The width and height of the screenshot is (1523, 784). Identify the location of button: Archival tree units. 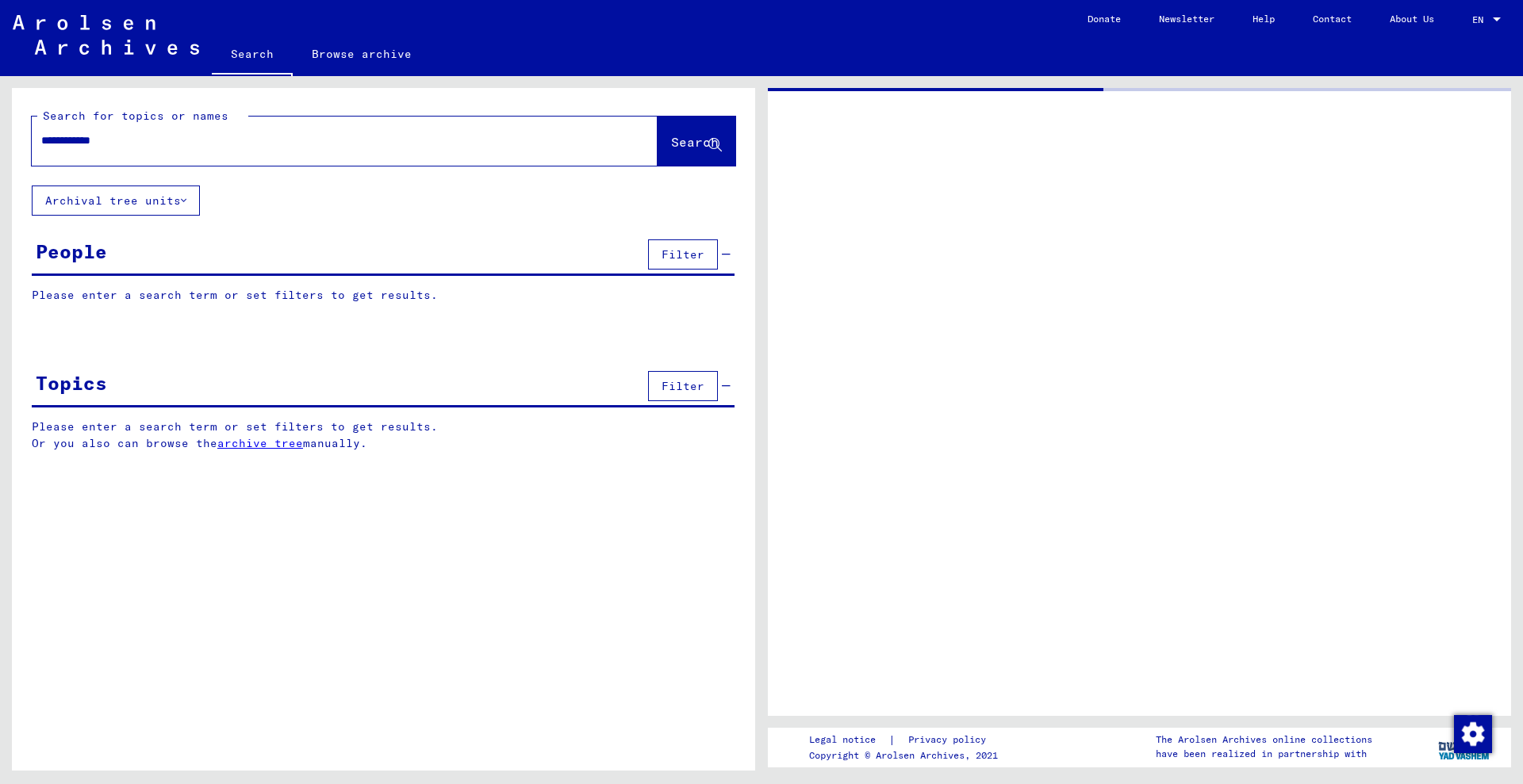
(115, 200).